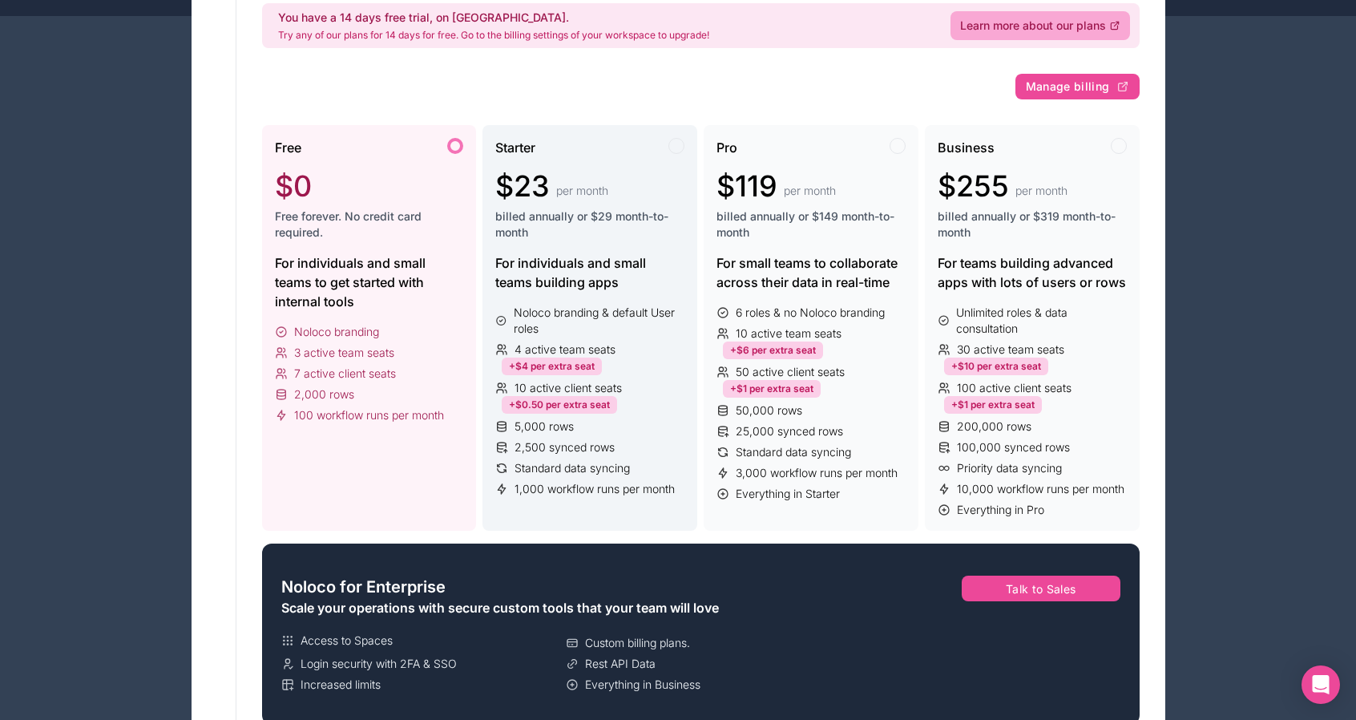  What do you see at coordinates (817, 473) in the screenshot?
I see `span: 3,000 workflow runs per month` at bounding box center [817, 473].